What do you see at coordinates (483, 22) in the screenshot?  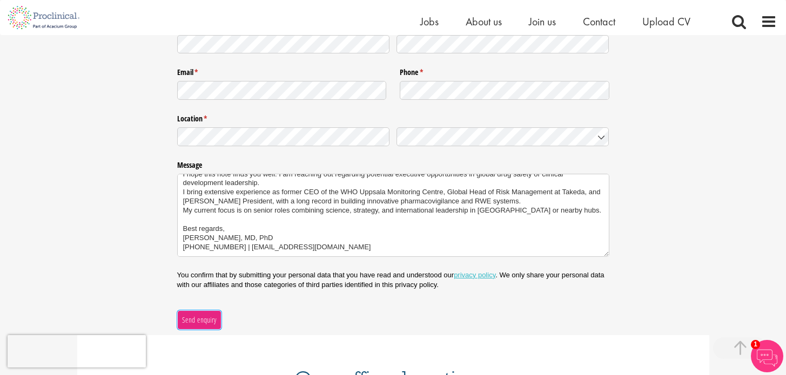 I see `a: About us` at bounding box center [483, 22].